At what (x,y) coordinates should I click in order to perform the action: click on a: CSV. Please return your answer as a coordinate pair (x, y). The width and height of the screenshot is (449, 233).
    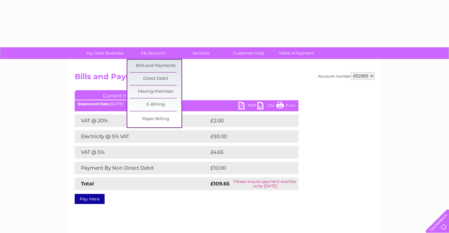
    Looking at the image, I should click on (267, 106).